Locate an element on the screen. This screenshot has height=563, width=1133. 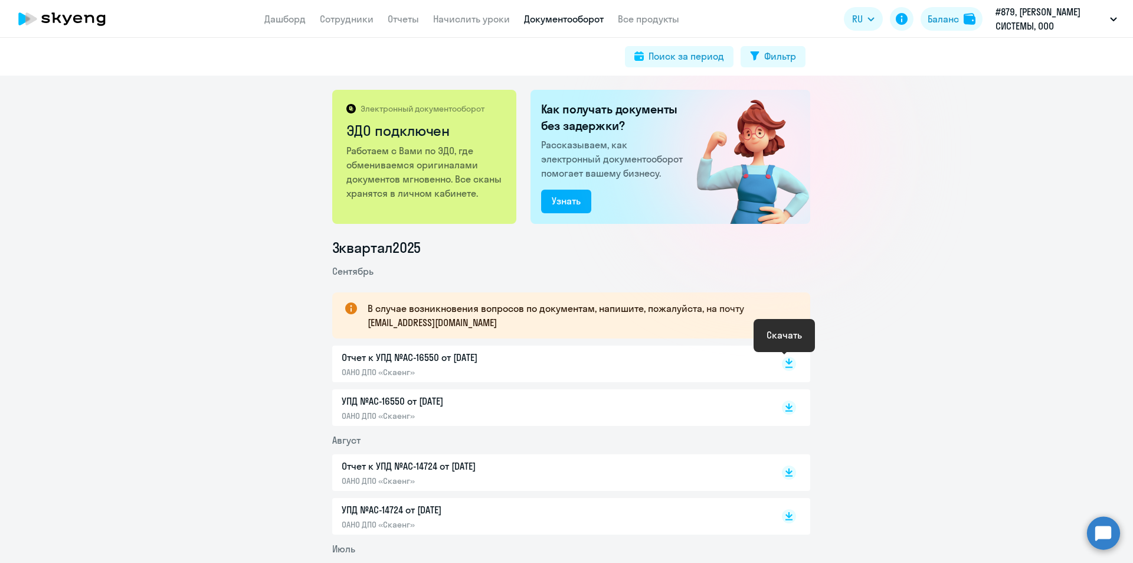
h2: Как получать документы без задержки? is located at coordinates (615, 117).